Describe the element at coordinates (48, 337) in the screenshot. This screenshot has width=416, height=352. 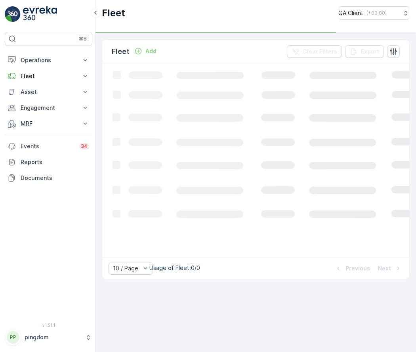
I see `button: PPpingdom` at that location.